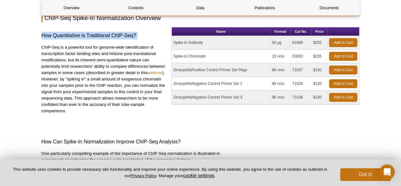  What do you see at coordinates (281, 43) in the screenshot?
I see `td: 50 µg` at bounding box center [281, 43].